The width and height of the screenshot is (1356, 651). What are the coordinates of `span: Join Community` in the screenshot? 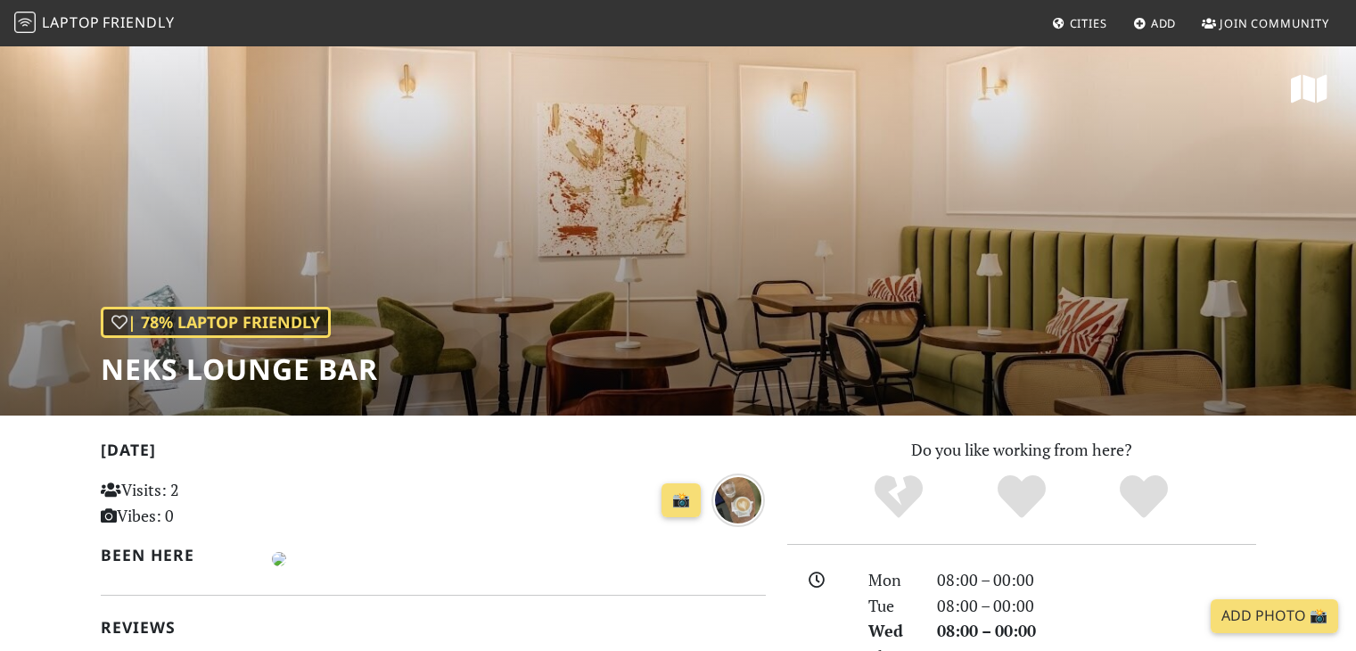 It's located at (1274, 23).